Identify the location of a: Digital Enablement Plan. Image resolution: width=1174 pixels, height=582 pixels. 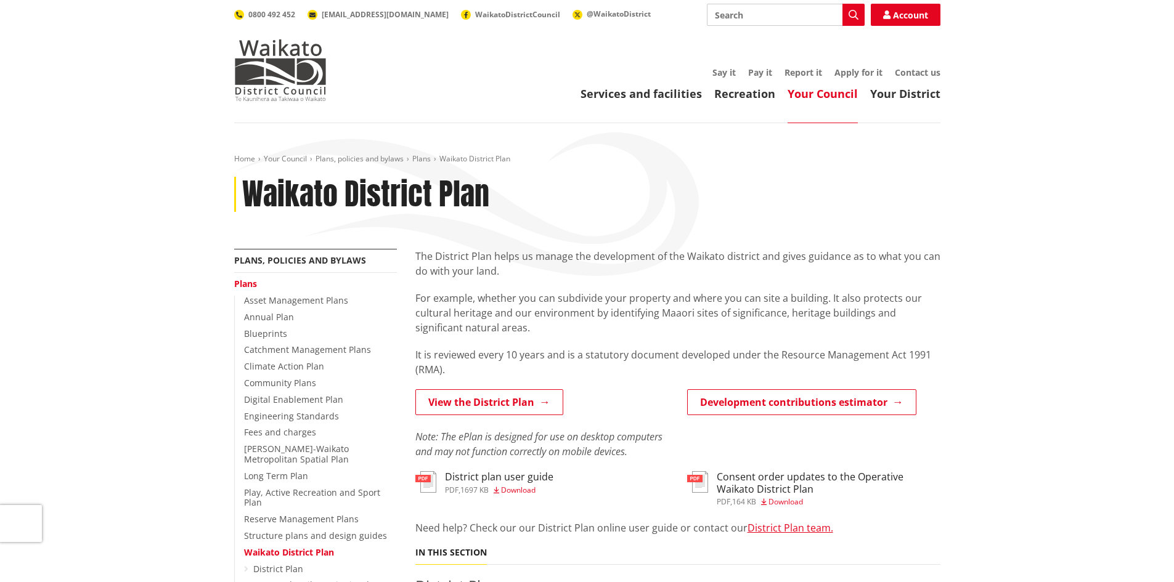
(293, 399).